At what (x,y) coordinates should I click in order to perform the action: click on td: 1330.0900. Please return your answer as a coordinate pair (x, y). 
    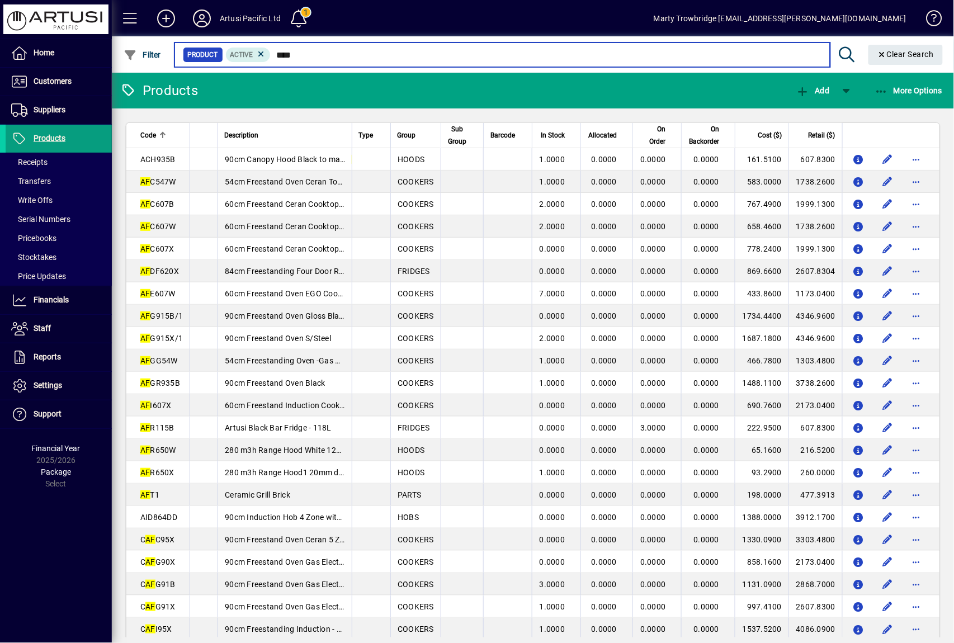
    Looking at the image, I should click on (762, 540).